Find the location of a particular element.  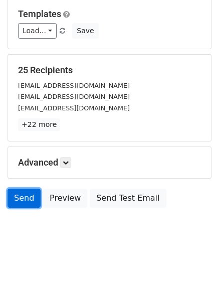

button: Save is located at coordinates (85, 31).